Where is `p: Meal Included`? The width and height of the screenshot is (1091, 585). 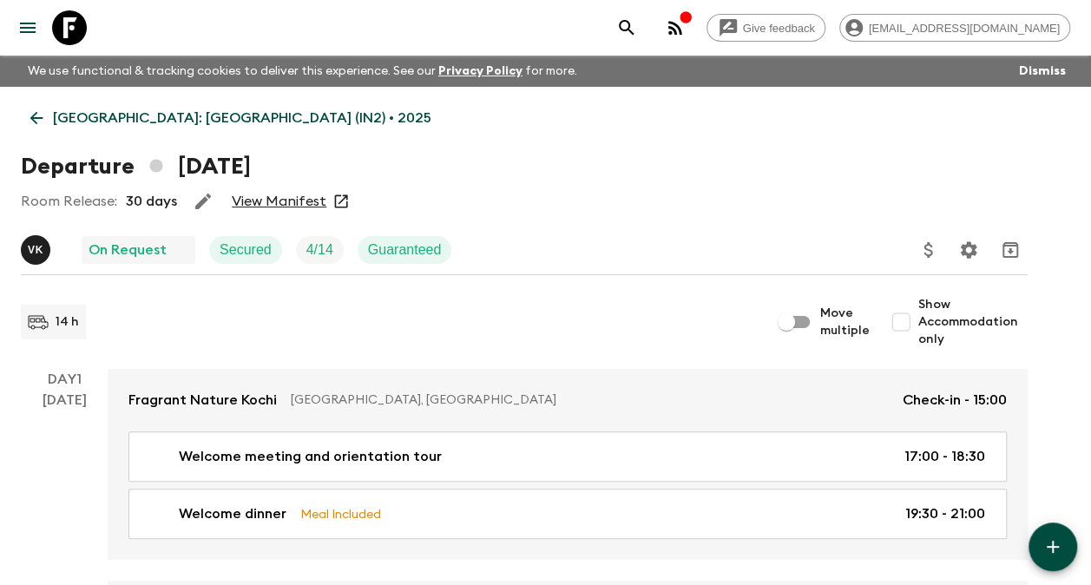
p: Meal Included is located at coordinates (340, 514).